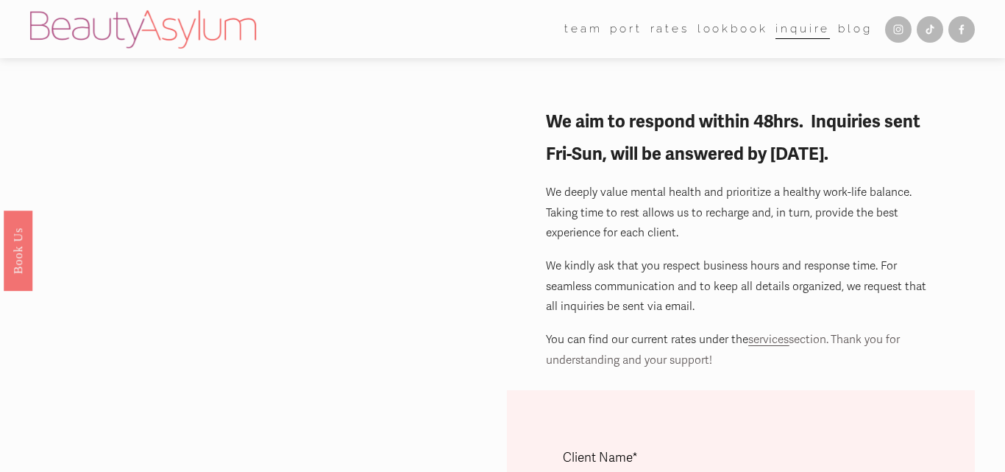  I want to click on a: Rates, so click(670, 29).